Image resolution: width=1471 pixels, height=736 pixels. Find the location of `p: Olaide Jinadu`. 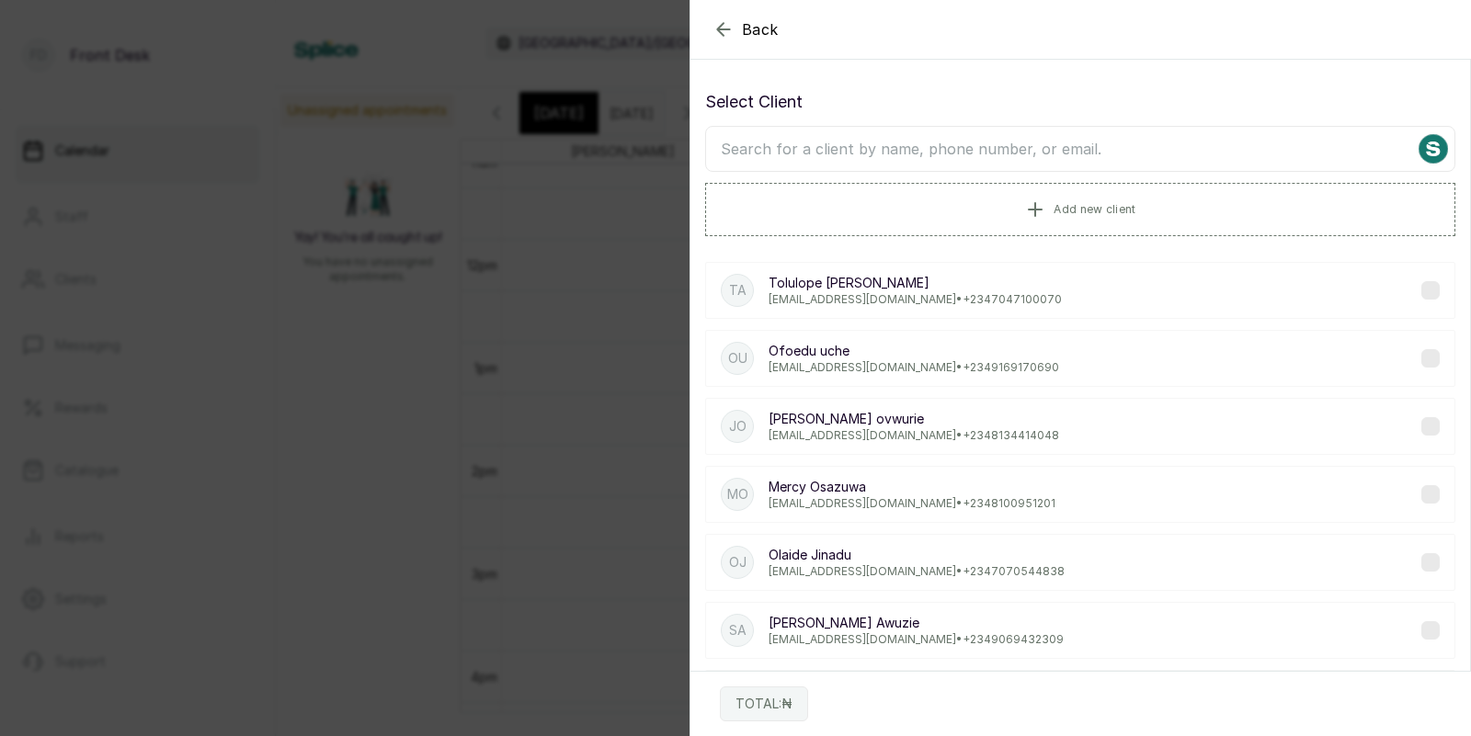

p: Olaide Jinadu is located at coordinates (917, 555).